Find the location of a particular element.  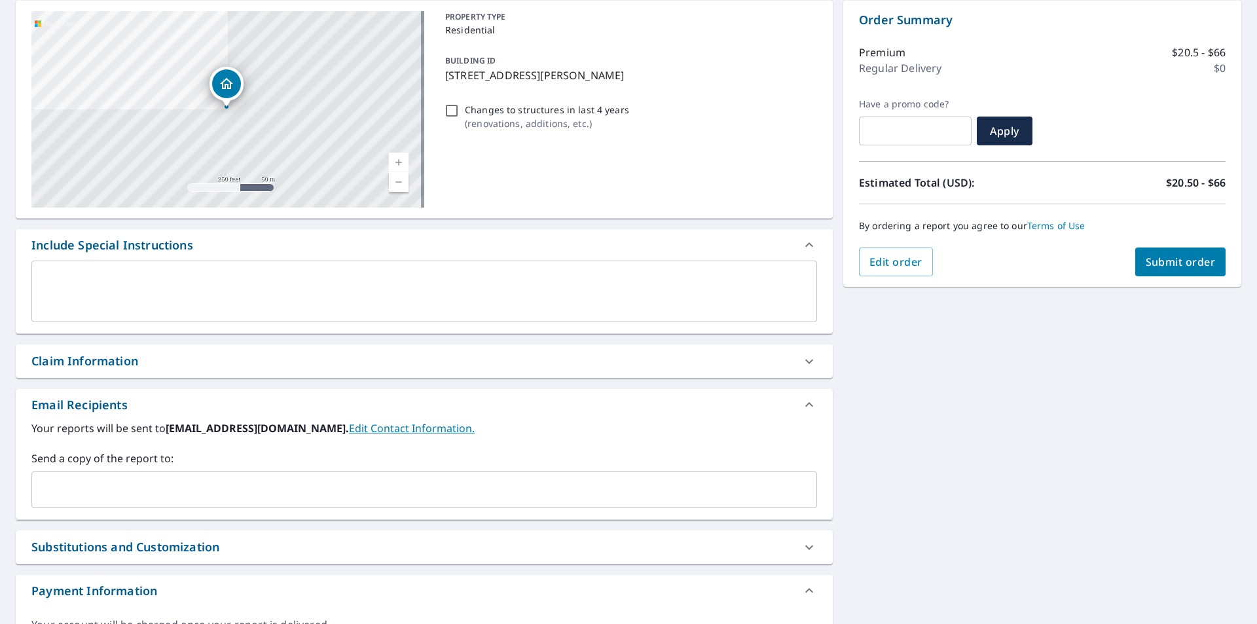

p: Residential is located at coordinates (628, 29).